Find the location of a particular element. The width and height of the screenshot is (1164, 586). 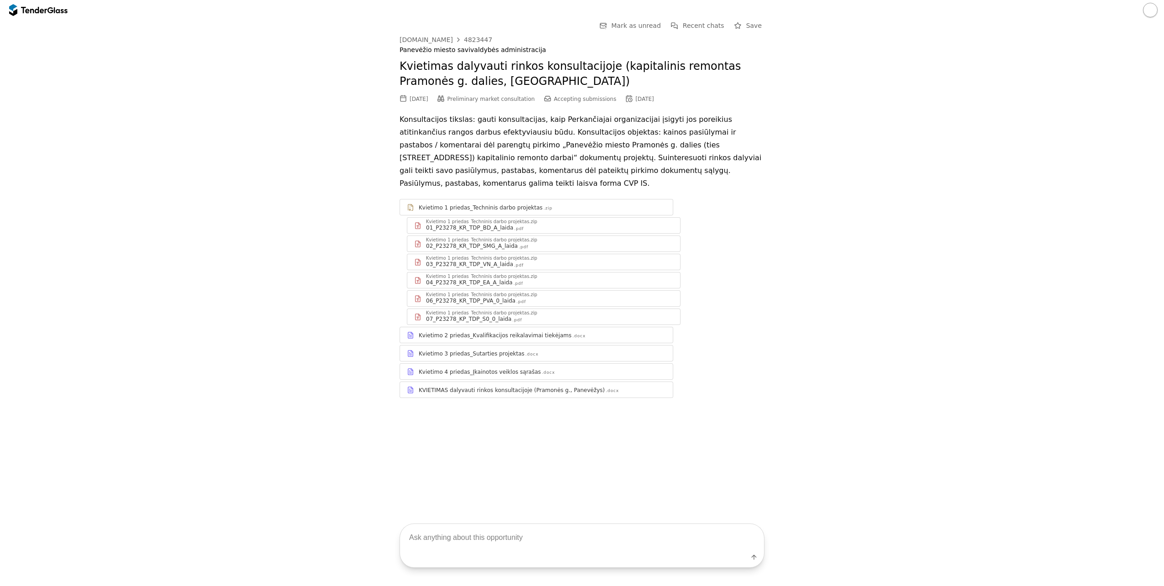

div: 07_P23278_KP_TDP_S0_0_laida is located at coordinates (469, 319).